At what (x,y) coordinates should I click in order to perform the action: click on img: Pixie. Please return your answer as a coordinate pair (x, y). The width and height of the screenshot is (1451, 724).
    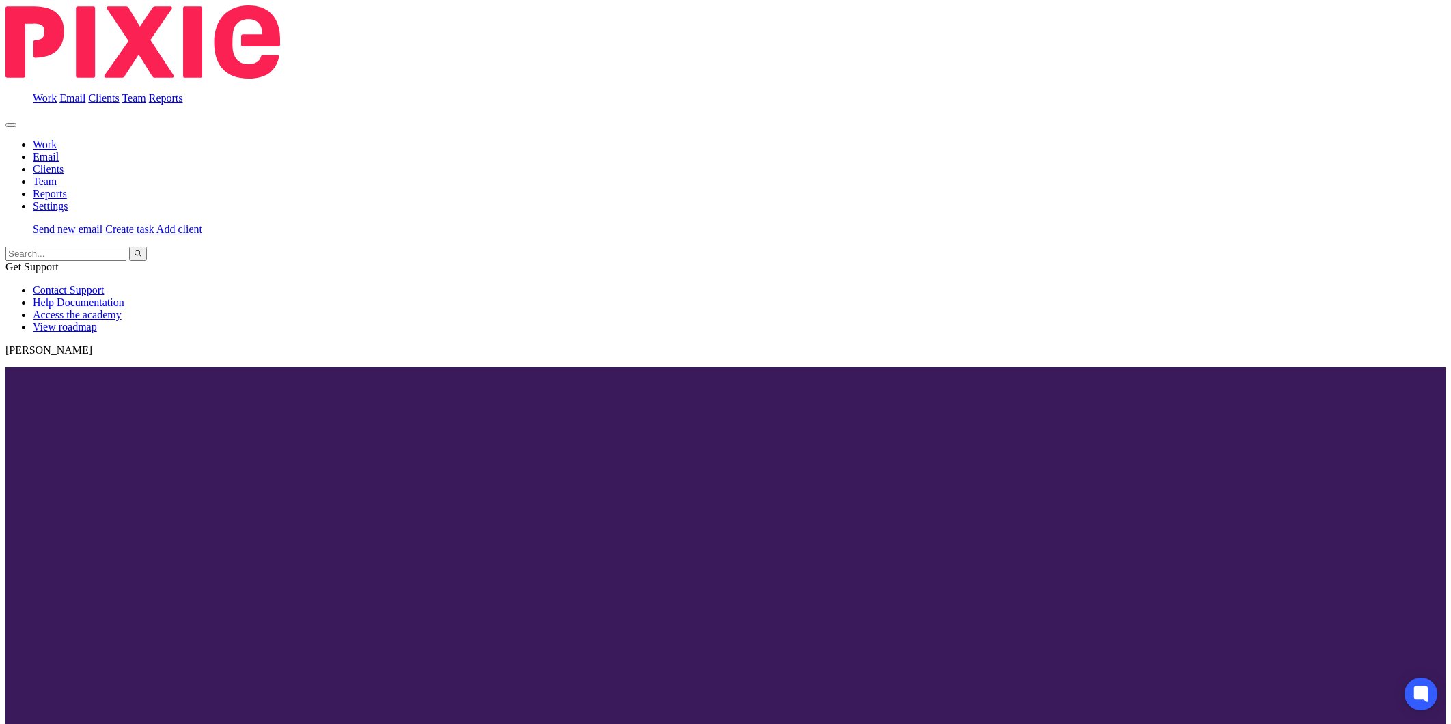
    Looking at the image, I should click on (143, 42).